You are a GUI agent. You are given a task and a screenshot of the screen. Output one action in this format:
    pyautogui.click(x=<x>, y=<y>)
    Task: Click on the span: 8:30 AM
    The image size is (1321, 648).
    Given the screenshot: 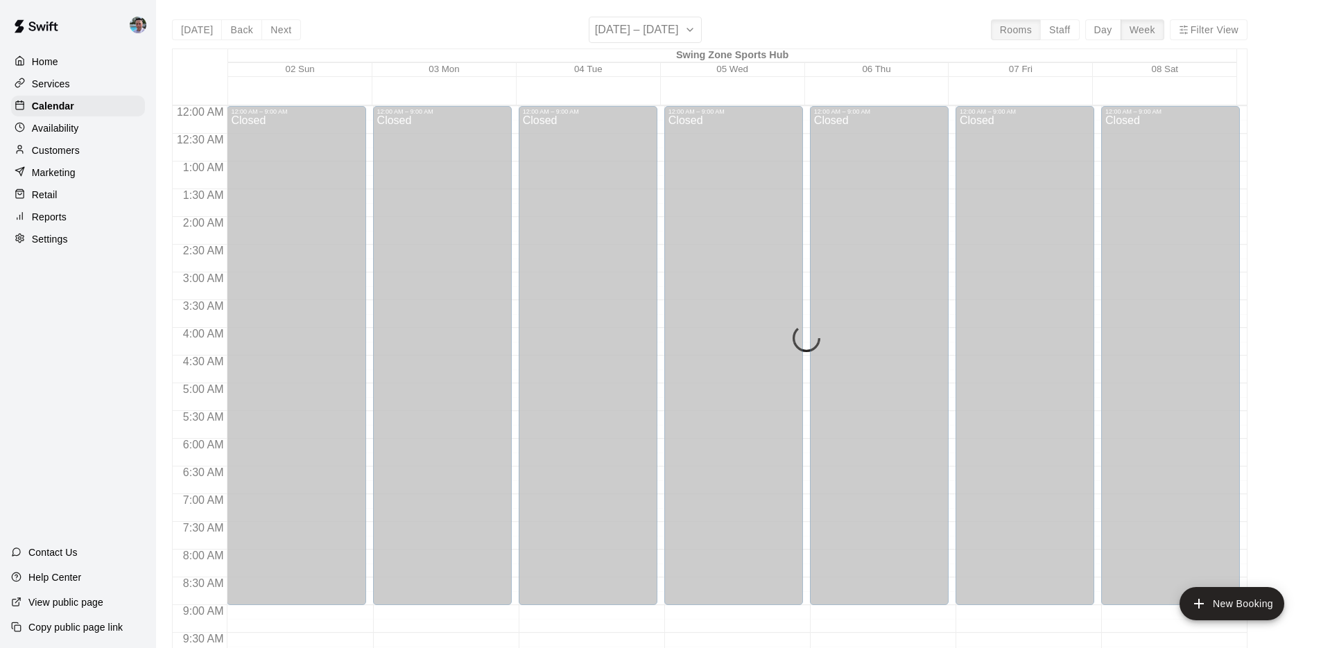 What is the action you would take?
    pyautogui.click(x=203, y=583)
    